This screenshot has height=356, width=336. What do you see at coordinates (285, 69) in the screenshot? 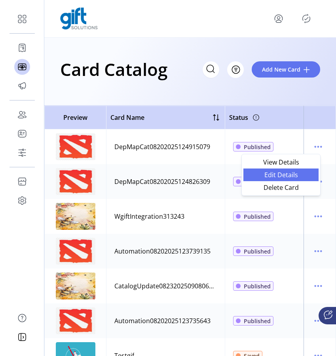
I see `button: Add New Card` at bounding box center [285, 69].